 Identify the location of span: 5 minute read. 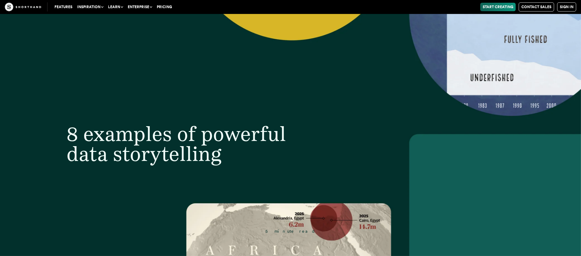
(290, 231).